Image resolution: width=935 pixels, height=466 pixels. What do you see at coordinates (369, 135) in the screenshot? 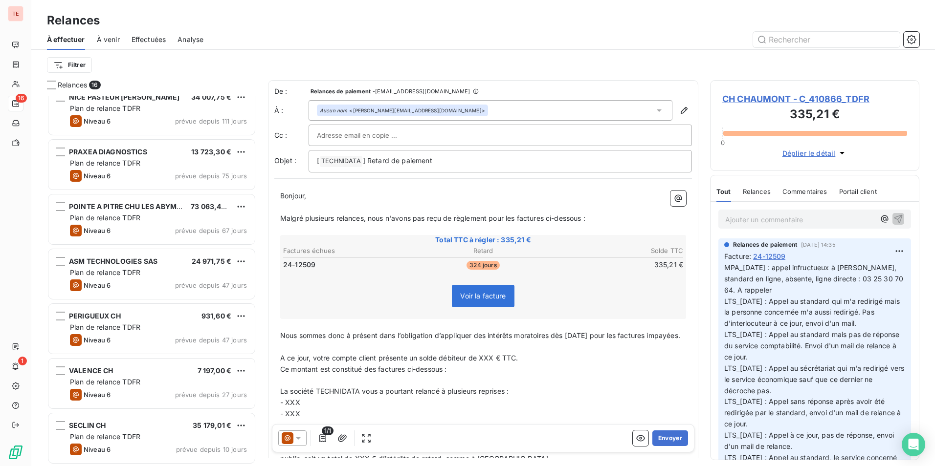
I see `input: Adresse email en copie ...` at bounding box center [369, 135].